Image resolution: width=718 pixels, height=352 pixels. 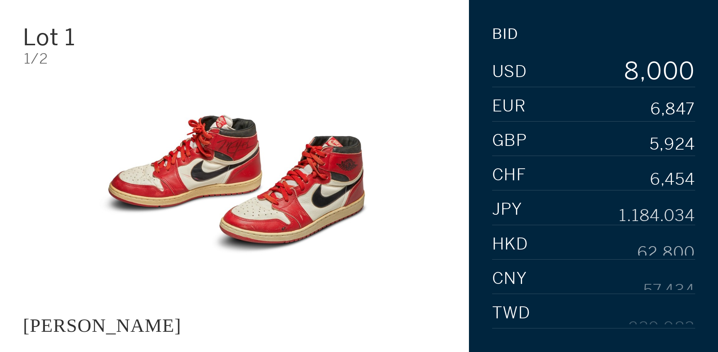 What do you see at coordinates (506, 34) in the screenshot?
I see `div: Bid` at bounding box center [506, 34].